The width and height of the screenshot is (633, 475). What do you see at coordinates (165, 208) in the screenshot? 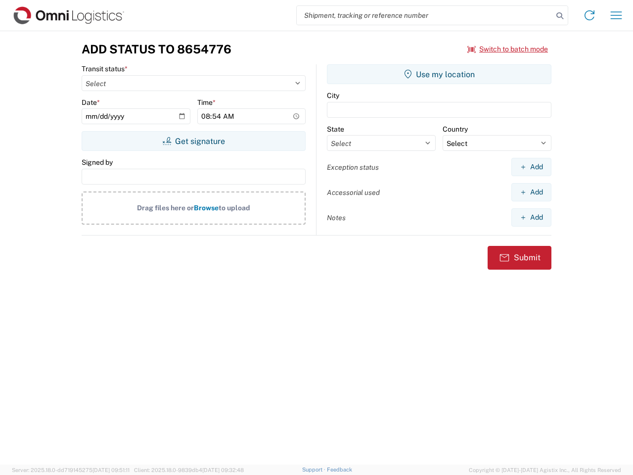
I see `span: Drag files here or` at bounding box center [165, 208].